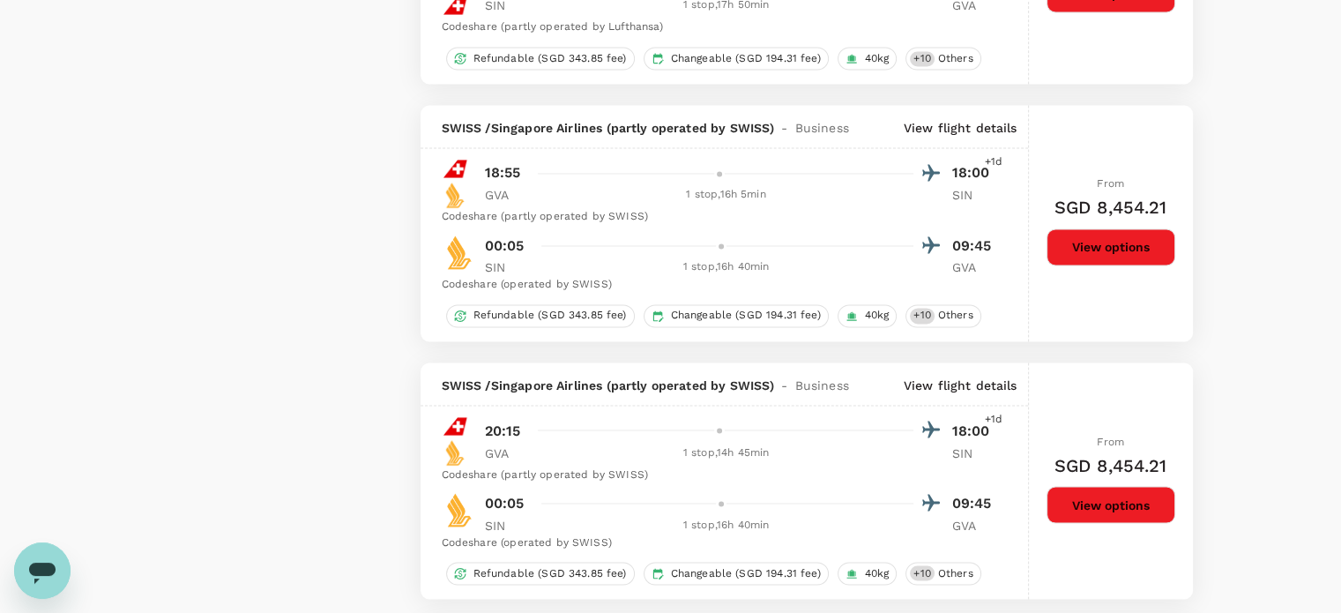 The image size is (1341, 613). I want to click on p: 18:55, so click(502, 173).